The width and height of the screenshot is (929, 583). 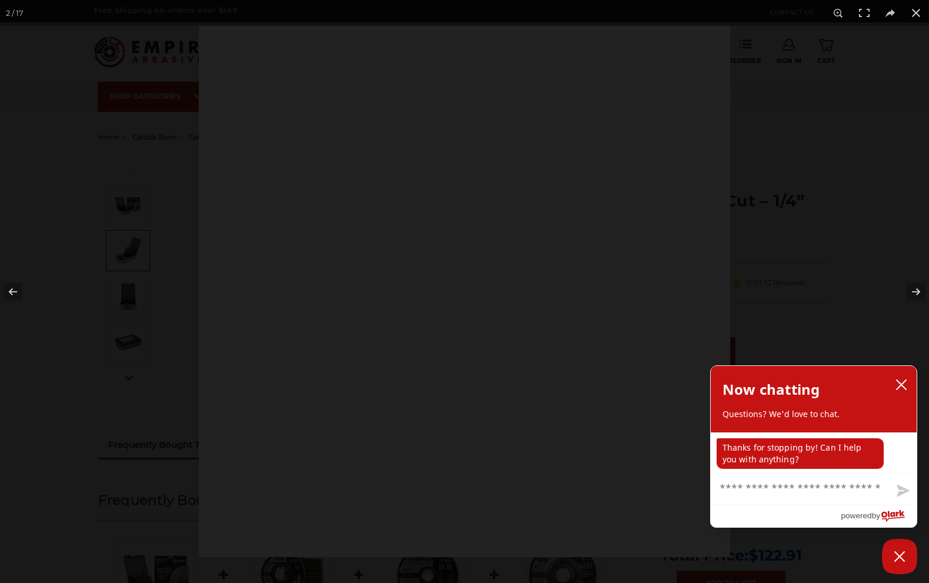 What do you see at coordinates (876, 515) in the screenshot?
I see `span: by` at bounding box center [876, 515].